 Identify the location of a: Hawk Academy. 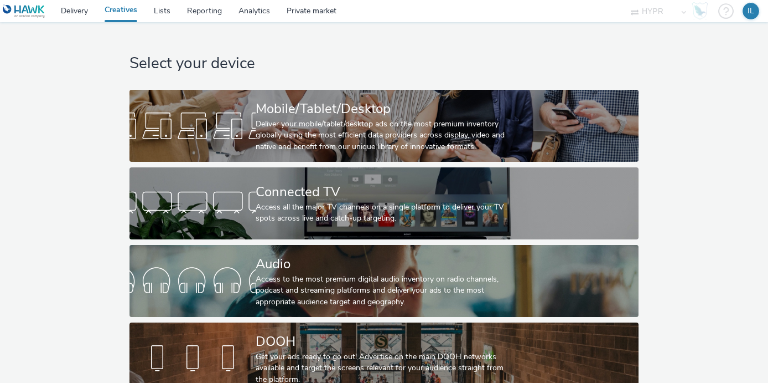
(702, 11).